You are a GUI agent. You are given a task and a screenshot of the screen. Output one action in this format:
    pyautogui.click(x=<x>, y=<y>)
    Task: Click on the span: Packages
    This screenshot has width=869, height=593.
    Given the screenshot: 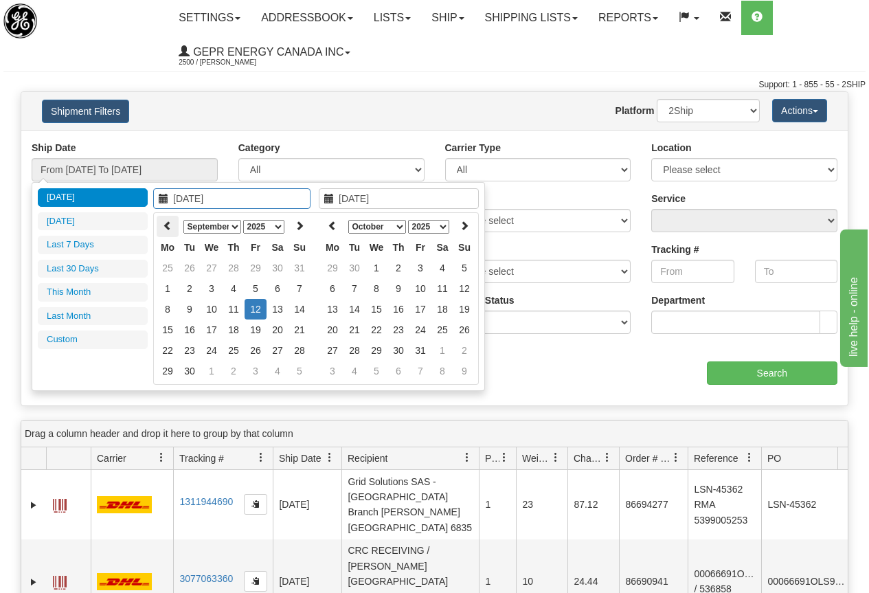 What is the action you would take?
    pyautogui.click(x=492, y=458)
    